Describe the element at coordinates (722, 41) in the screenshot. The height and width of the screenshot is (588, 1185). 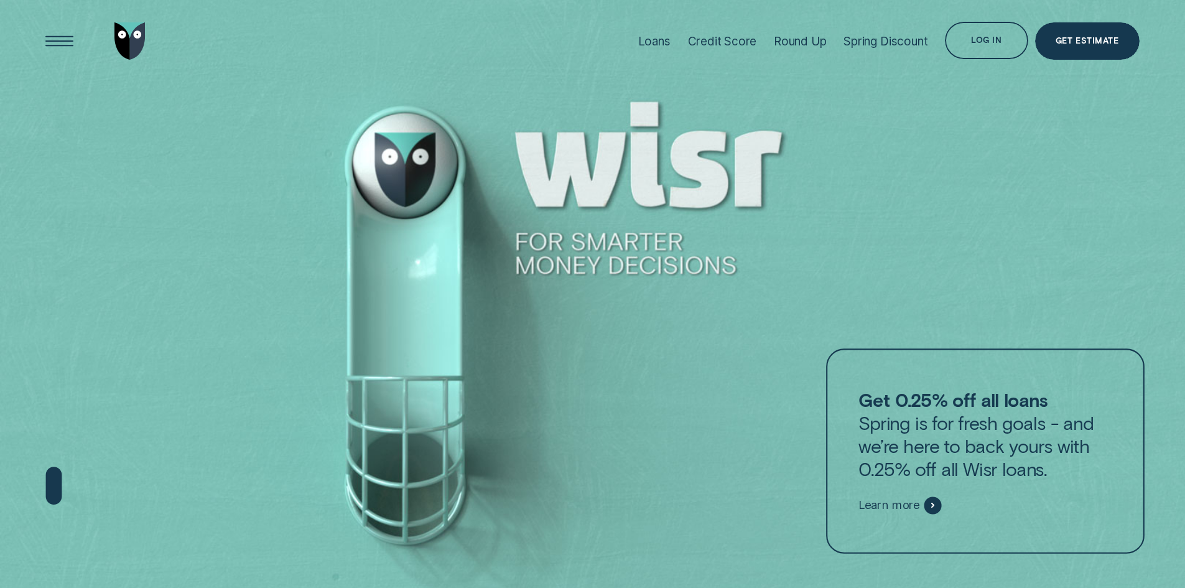
I see `div: Credit Score` at that location.